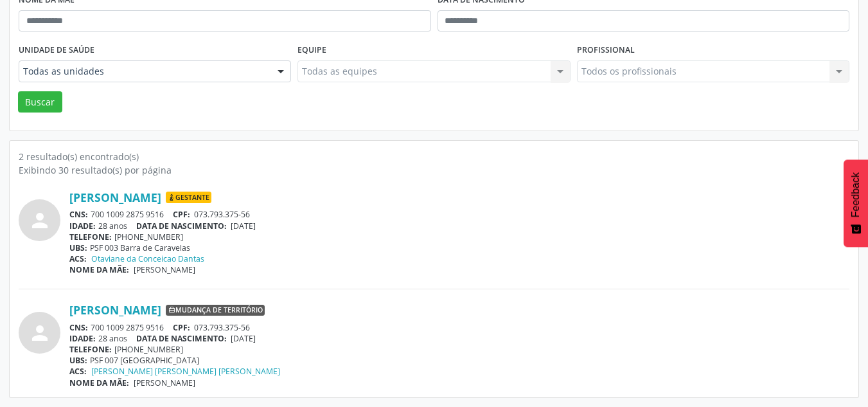 Image resolution: width=868 pixels, height=407 pixels. Describe the element at coordinates (148, 258) in the screenshot. I see `a: Otaviane da Conceicao Dantas` at that location.